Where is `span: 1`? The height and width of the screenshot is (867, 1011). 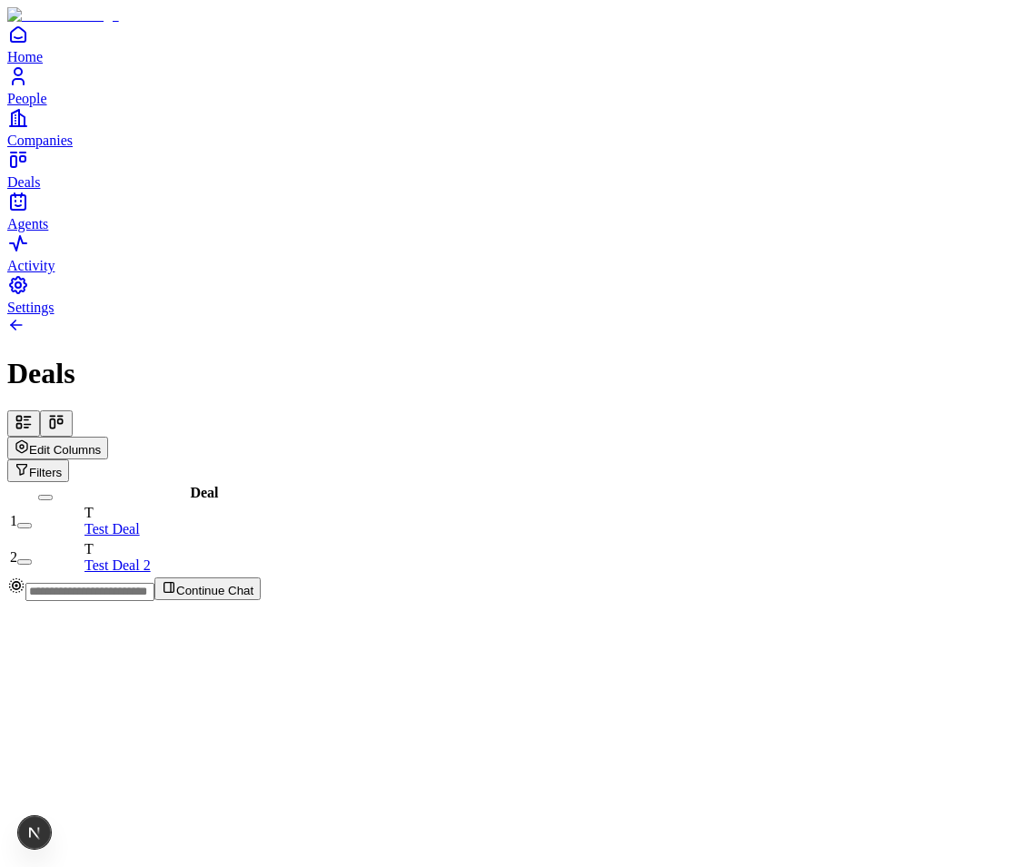
span: 1 is located at coordinates (14, 520).